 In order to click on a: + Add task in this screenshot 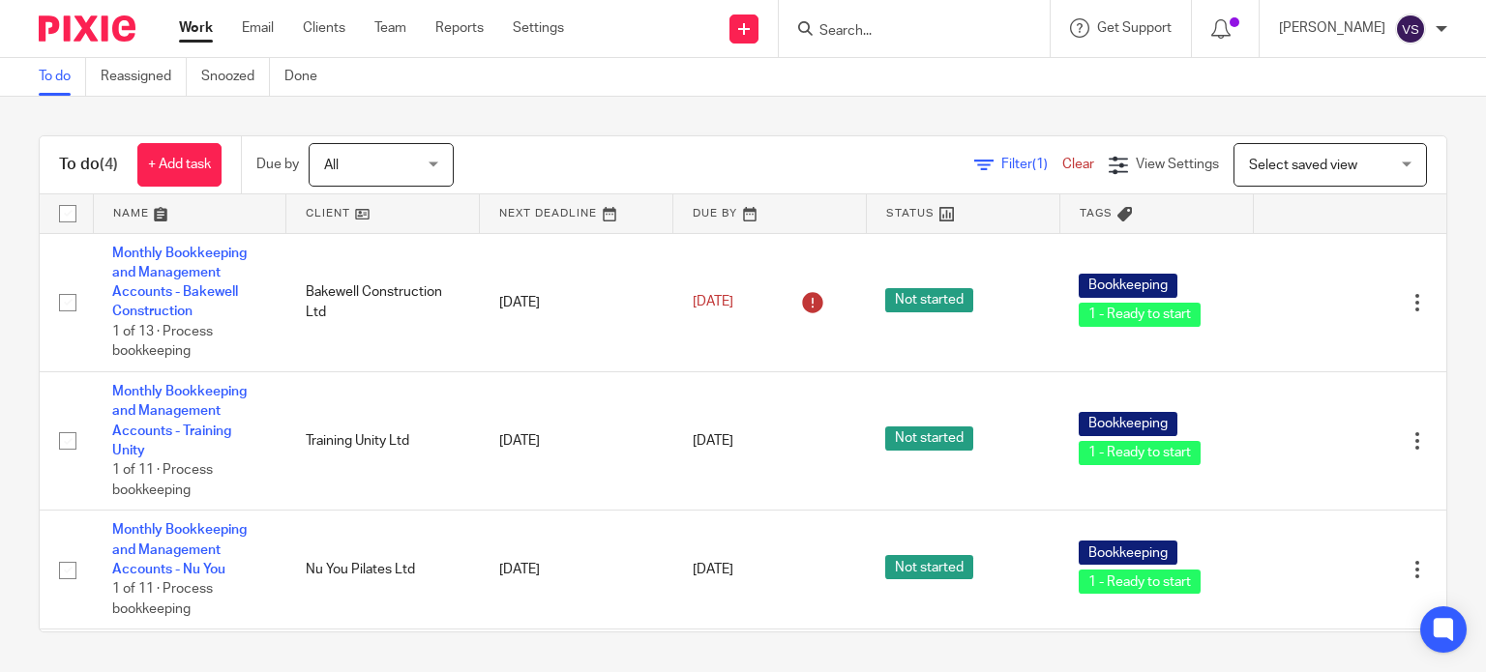, I will do `click(179, 164)`.